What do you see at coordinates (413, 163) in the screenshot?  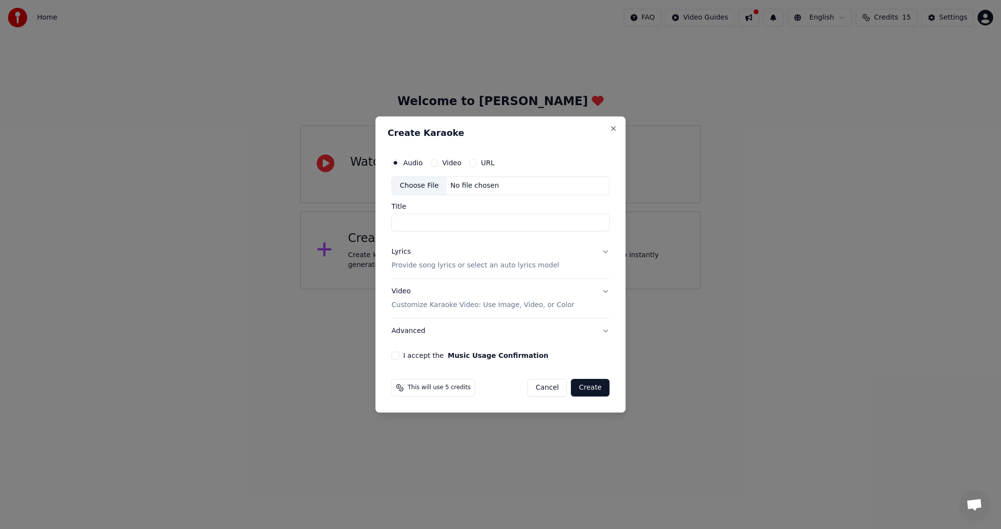 I see `label: Audio` at bounding box center [413, 163].